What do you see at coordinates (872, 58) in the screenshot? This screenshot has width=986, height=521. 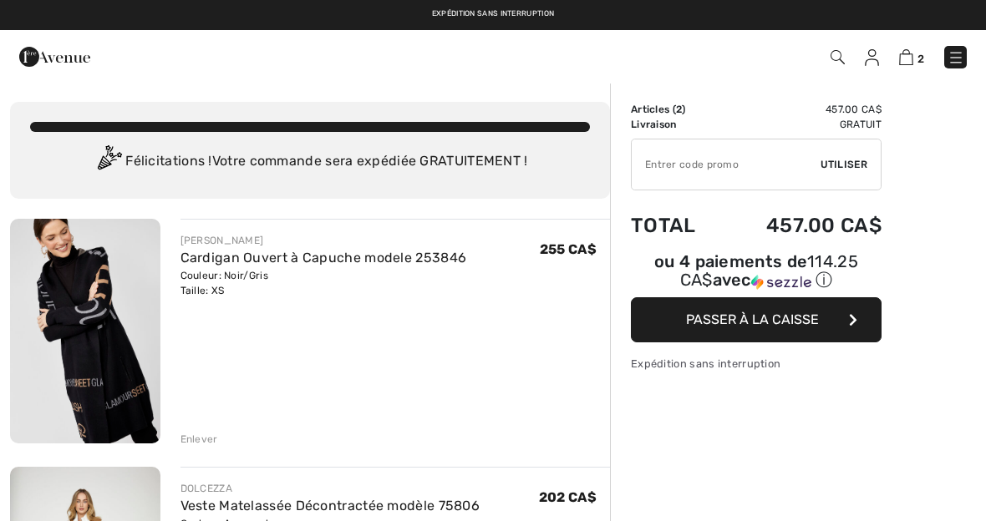 I see `img: Mes infos` at bounding box center [872, 58].